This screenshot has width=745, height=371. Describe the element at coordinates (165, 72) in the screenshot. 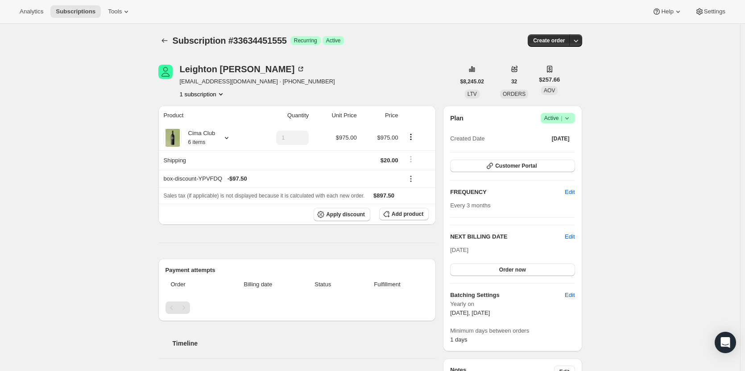

I see `span: Leighton Louie` at that location.